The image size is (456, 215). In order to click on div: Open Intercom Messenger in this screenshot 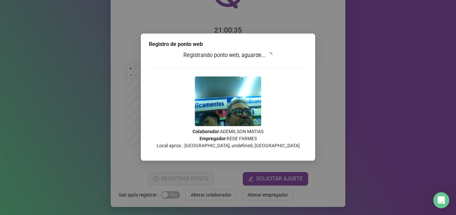, I will do `click(441, 200)`.